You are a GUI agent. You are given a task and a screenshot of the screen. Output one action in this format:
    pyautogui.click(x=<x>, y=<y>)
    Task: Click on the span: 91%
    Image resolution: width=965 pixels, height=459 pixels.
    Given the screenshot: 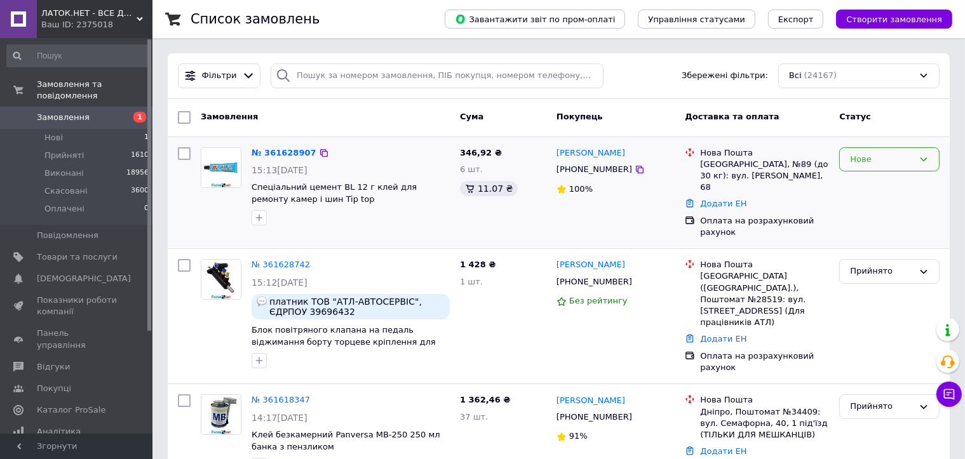 What is the action you would take?
    pyautogui.click(x=578, y=436)
    